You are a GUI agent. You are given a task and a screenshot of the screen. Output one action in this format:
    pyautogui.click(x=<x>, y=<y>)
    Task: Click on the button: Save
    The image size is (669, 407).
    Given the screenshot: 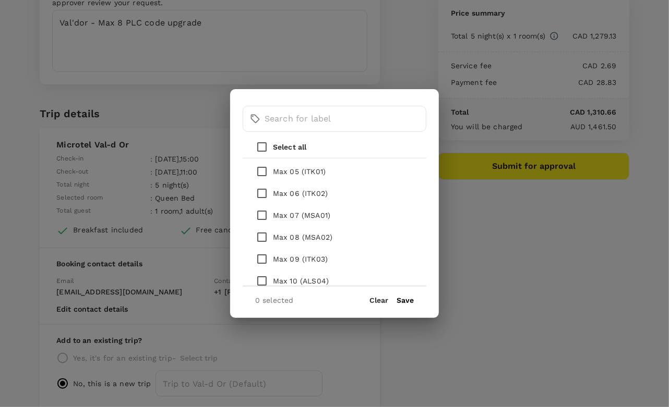 What is the action you would take?
    pyautogui.click(x=405, y=300)
    